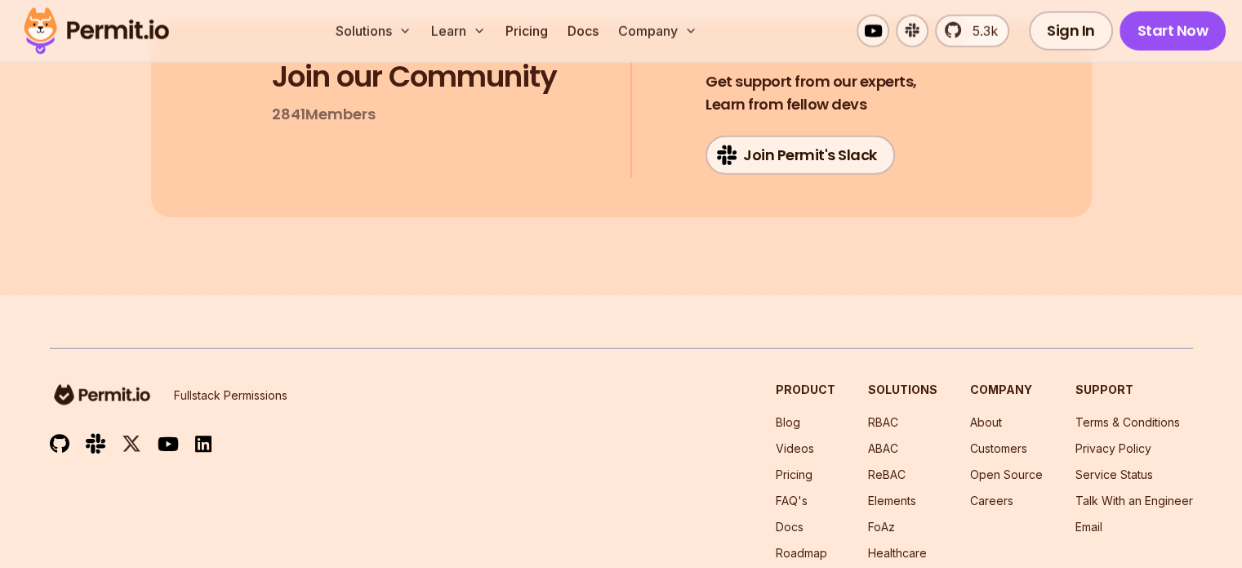  What do you see at coordinates (1006, 474) in the screenshot?
I see `a: Open Source` at bounding box center [1006, 474].